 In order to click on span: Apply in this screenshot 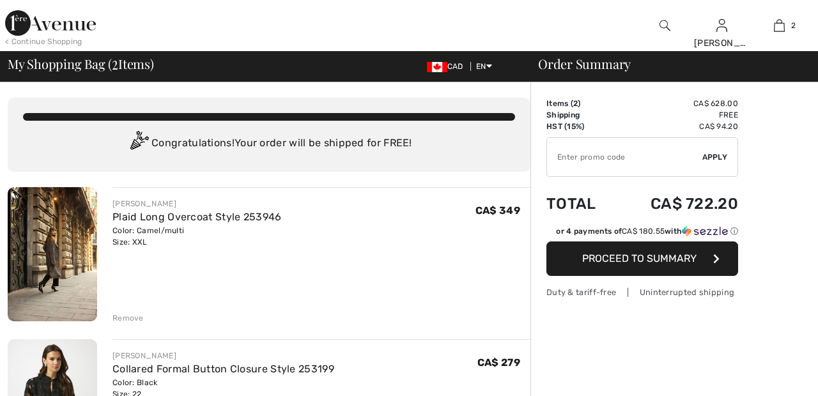, I will do `click(715, 157)`.